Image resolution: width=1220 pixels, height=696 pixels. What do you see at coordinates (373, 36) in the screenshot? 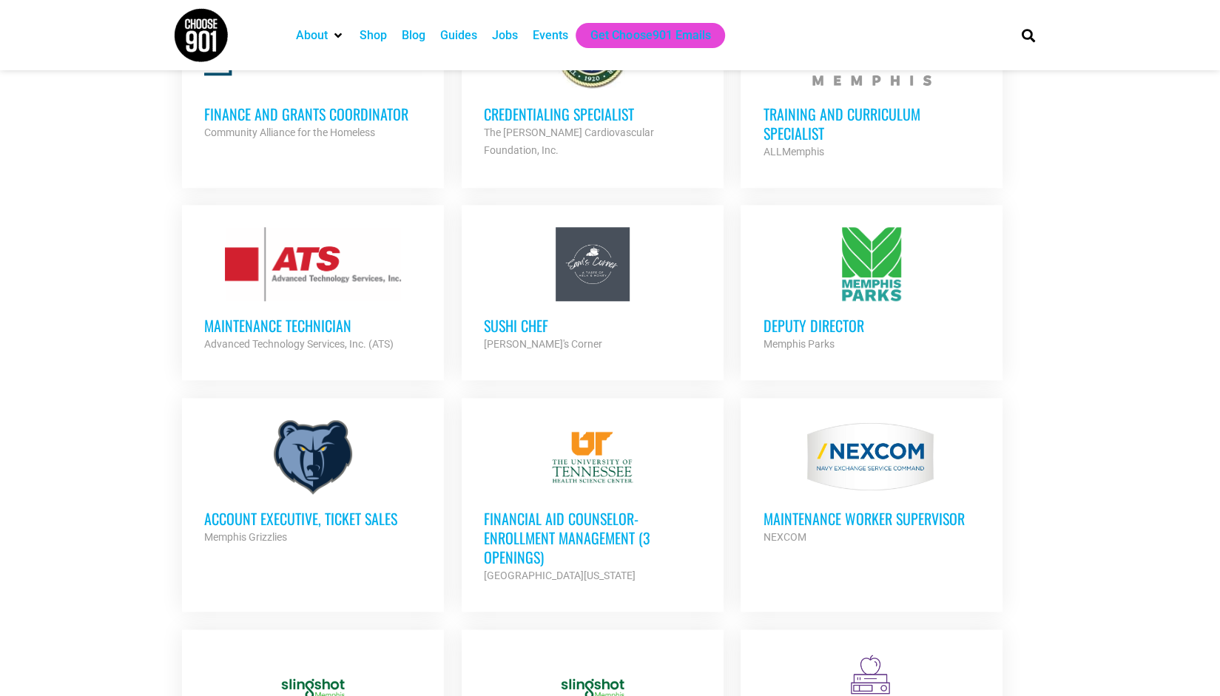
I see `a: Shop` at bounding box center [373, 36].